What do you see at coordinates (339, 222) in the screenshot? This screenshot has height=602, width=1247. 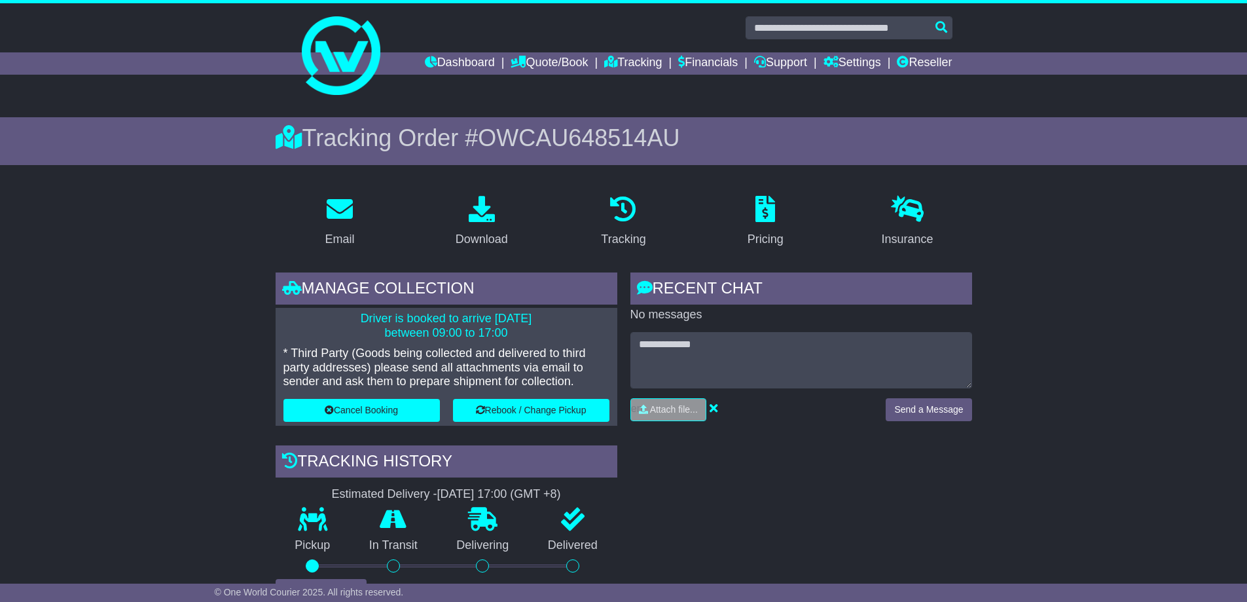 I see `a: Email` at bounding box center [339, 222].